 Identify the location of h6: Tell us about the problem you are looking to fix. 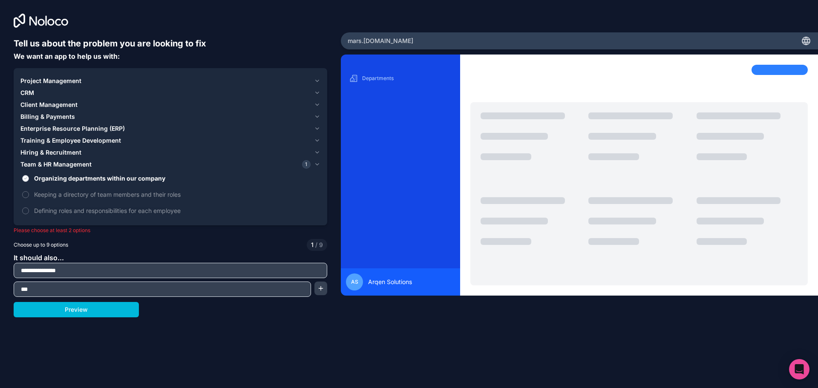
(170, 43).